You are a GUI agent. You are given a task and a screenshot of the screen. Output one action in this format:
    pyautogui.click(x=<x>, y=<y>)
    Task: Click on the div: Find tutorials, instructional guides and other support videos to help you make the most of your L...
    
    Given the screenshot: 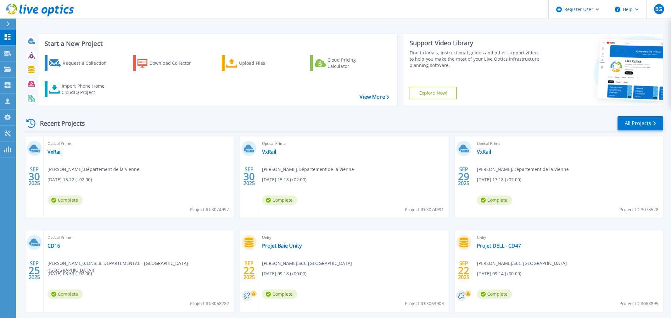 What is the action you would take?
    pyautogui.click(x=476, y=59)
    